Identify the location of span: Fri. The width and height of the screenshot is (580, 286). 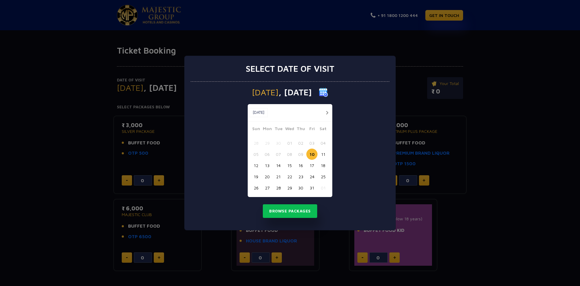
(312, 129).